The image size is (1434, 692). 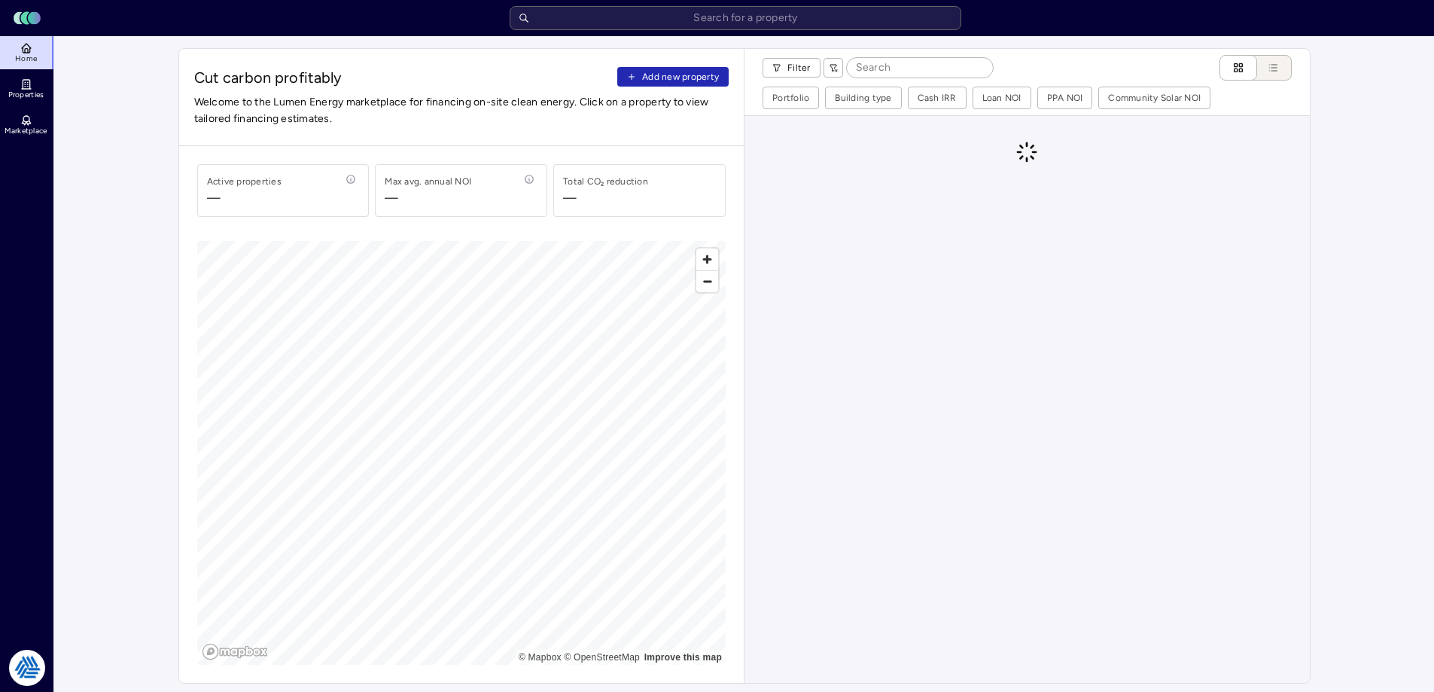 What do you see at coordinates (1002, 98) in the screenshot?
I see `button: Loan NOI` at bounding box center [1002, 98].